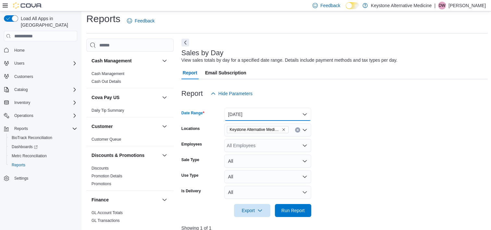 This screenshot has height=230, width=491. Describe the element at coordinates (192, 144) in the screenshot. I see `label: Employees` at that location.